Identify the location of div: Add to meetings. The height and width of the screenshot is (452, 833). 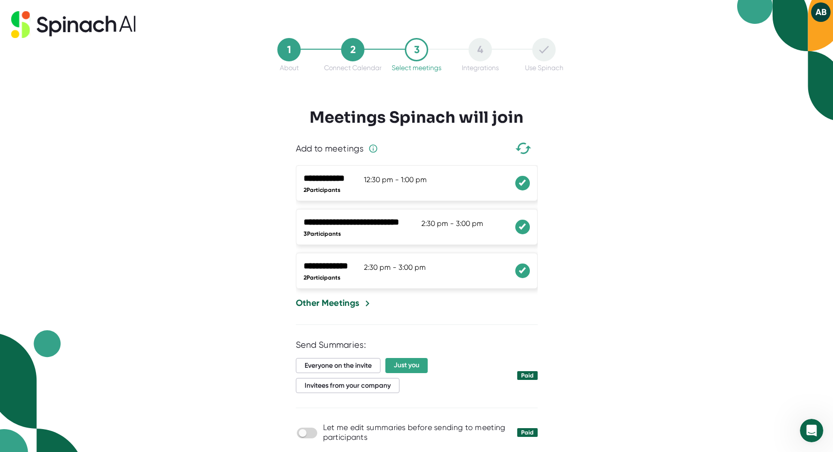
(330, 148).